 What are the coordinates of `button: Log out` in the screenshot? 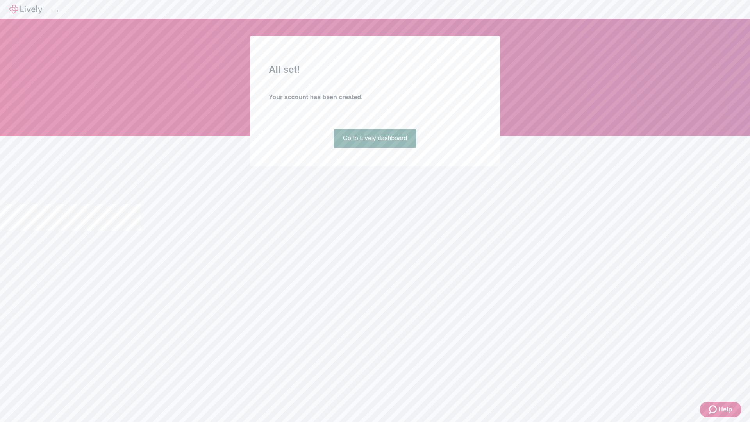 It's located at (55, 11).